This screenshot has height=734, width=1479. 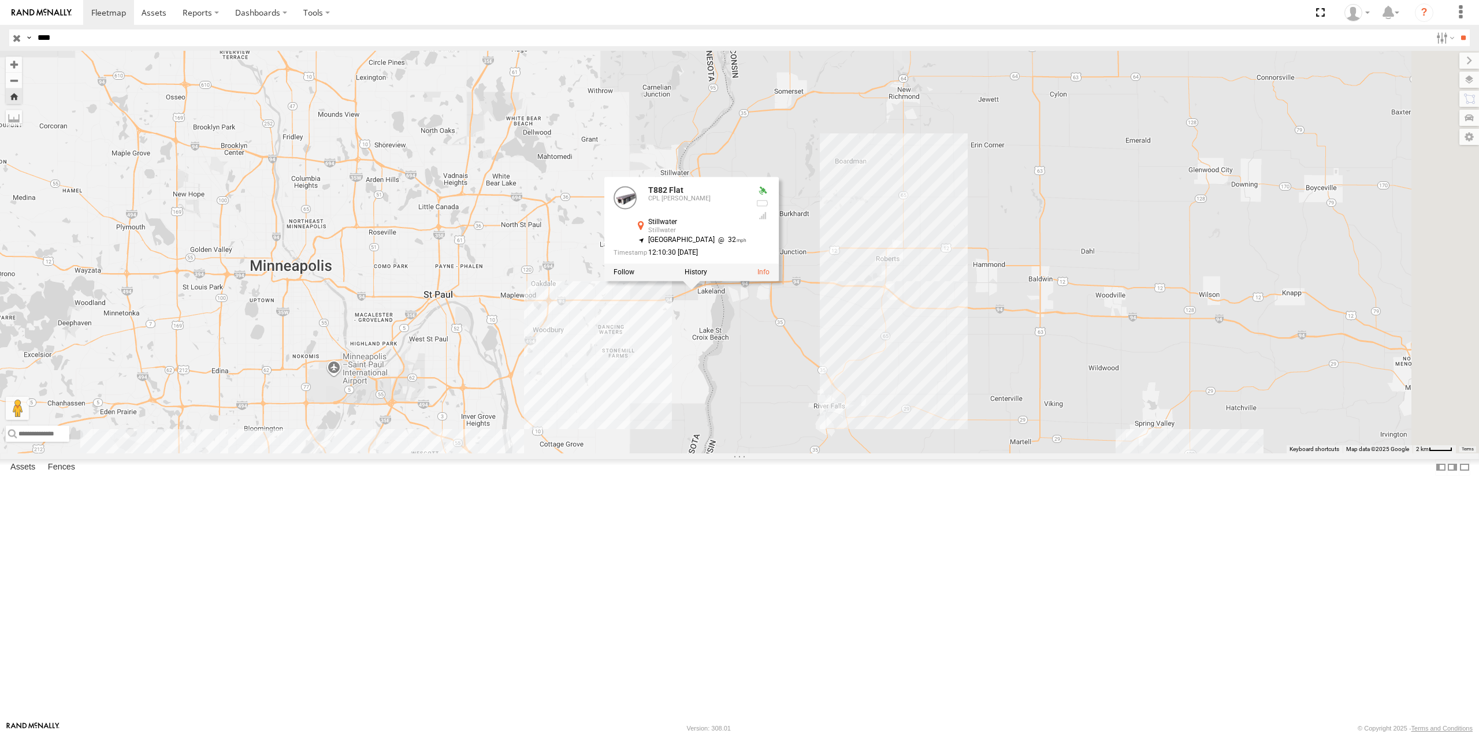 What do you see at coordinates (1422, 449) in the screenshot?
I see `span: 2 km` at bounding box center [1422, 449].